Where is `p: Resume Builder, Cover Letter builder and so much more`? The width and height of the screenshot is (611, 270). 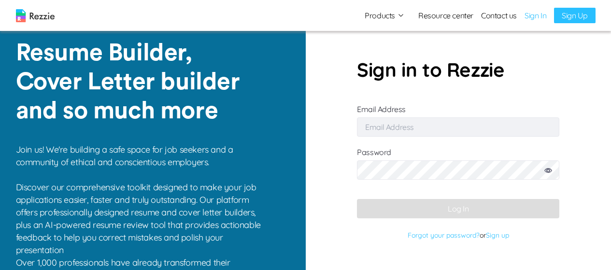
p: Resume Builder, Cover Letter builder and so much more is located at coordinates (136, 82).